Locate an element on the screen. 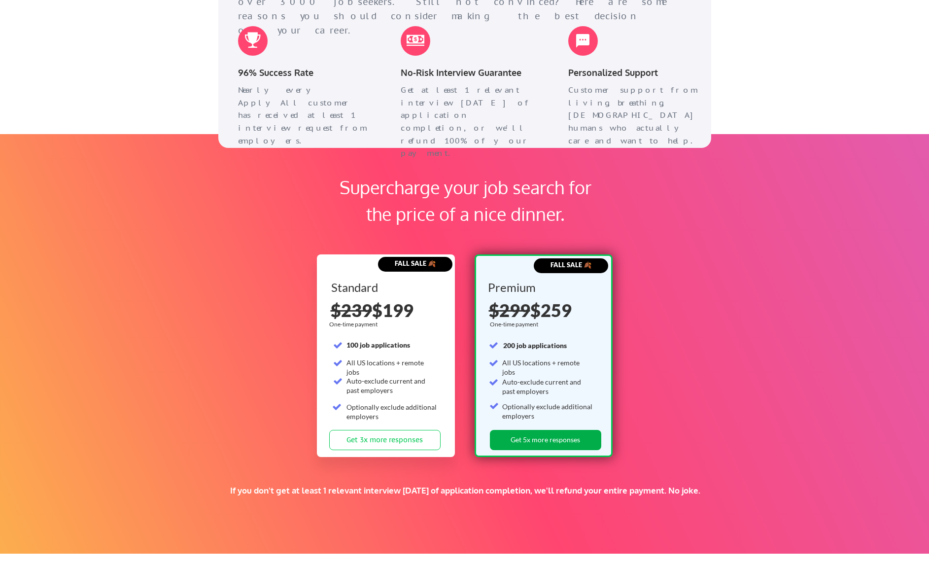 The width and height of the screenshot is (929, 567). div: 96% Success Rate is located at coordinates (305, 72).